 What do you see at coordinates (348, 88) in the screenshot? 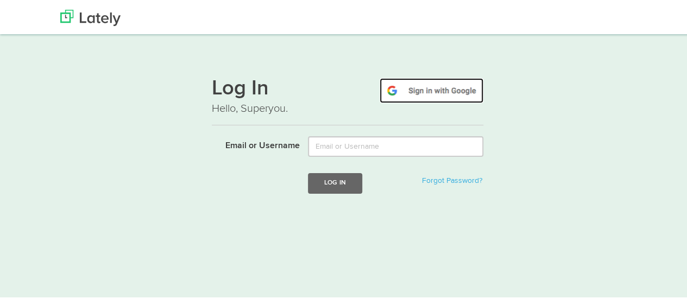
I see `h1: Log In` at bounding box center [348, 88].